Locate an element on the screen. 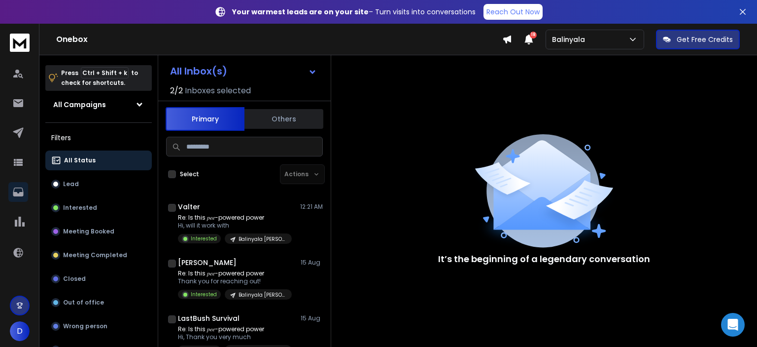  p: Hi, will it work with is located at coordinates (235, 225).